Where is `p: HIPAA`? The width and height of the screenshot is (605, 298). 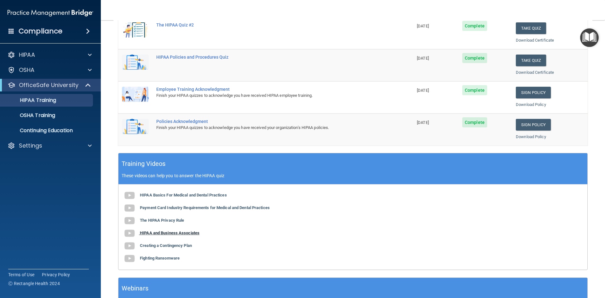 p: HIPAA is located at coordinates (27, 55).